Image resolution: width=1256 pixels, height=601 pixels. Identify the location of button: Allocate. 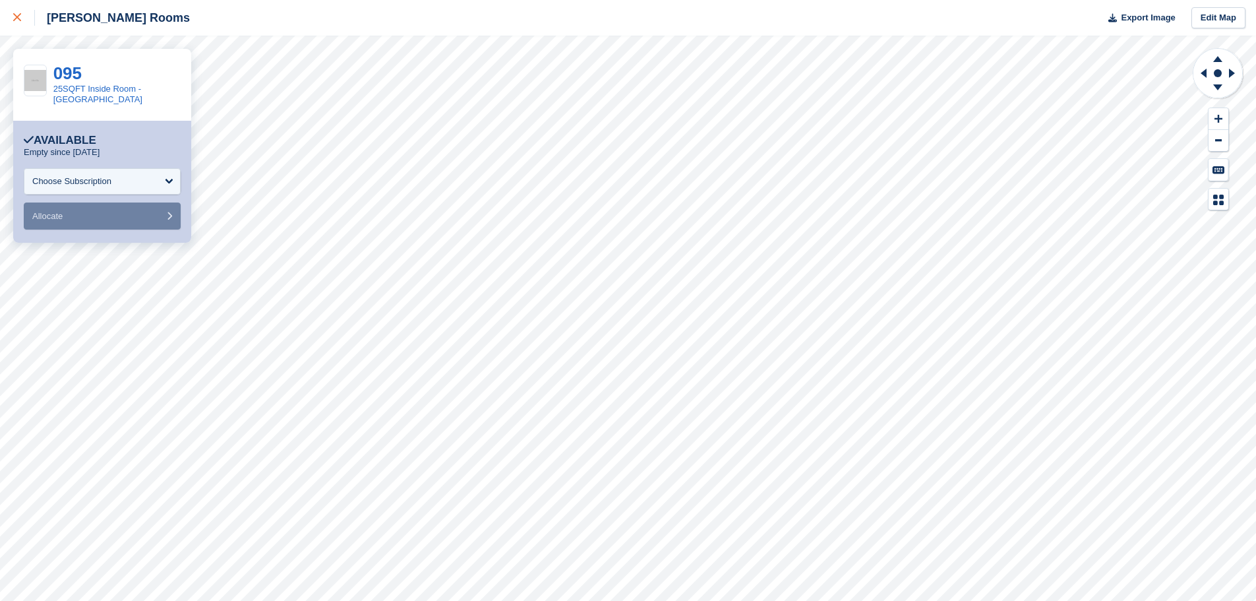
(102, 216).